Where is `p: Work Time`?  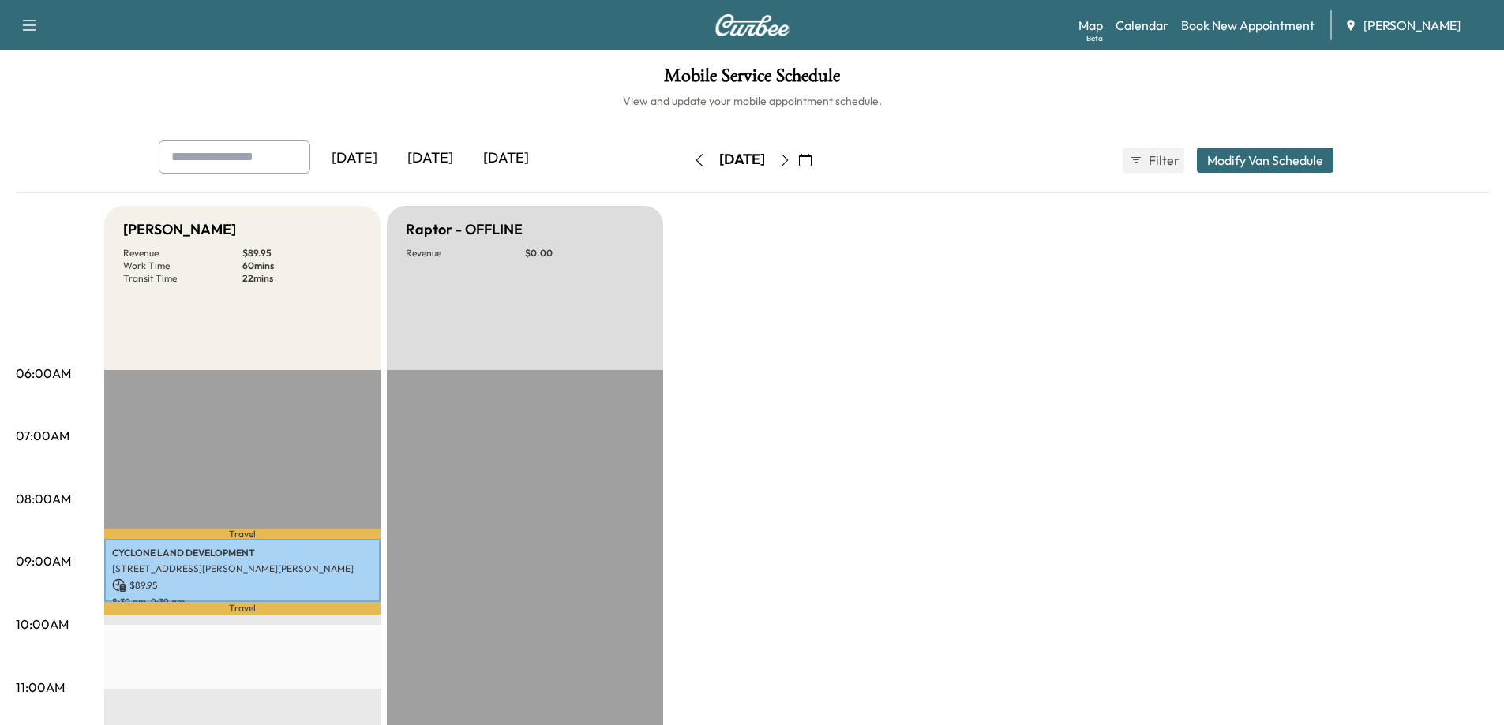 p: Work Time is located at coordinates (182, 266).